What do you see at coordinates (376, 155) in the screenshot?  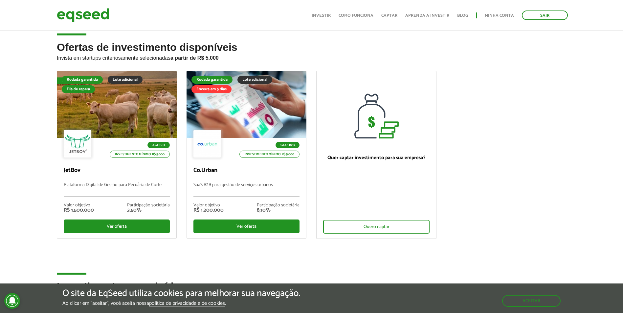 I see `a: Quer captar investimento para sua empresa? Quero captar` at bounding box center [376, 155].